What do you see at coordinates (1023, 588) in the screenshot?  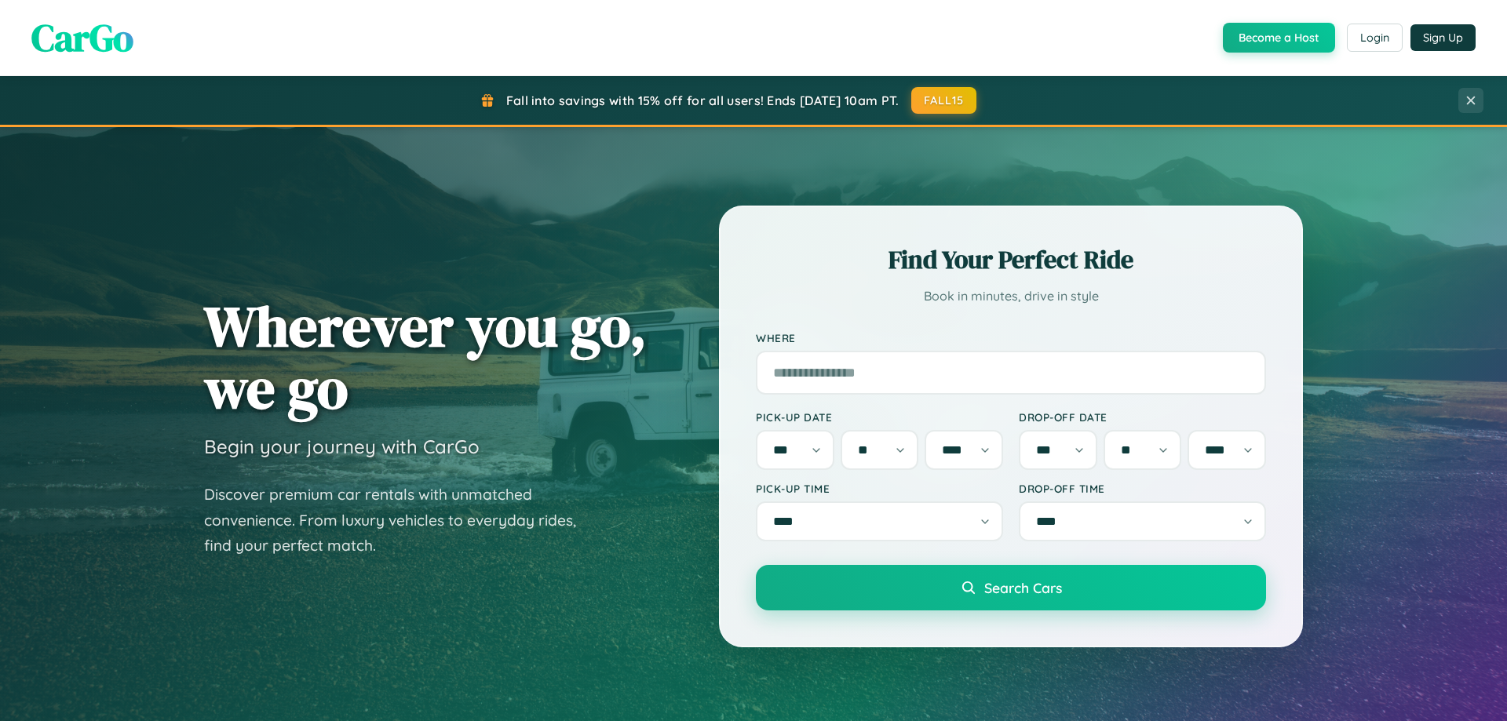 I see `span: Search Cars` at bounding box center [1023, 588].